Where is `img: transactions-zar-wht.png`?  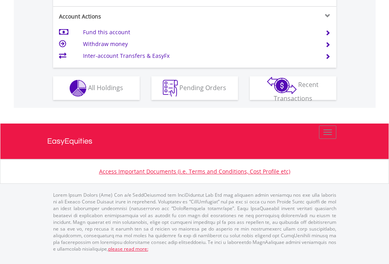 img: transactions-zar-wht.png is located at coordinates (282, 85).